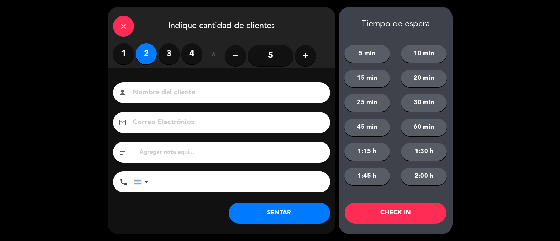 The width and height of the screenshot is (560, 241). I want to click on i: add, so click(306, 56).